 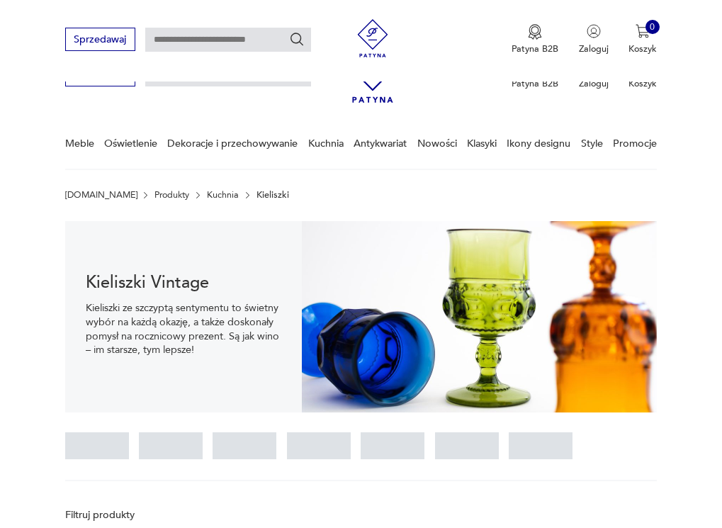 I want to click on button: Szukaj, so click(x=297, y=39).